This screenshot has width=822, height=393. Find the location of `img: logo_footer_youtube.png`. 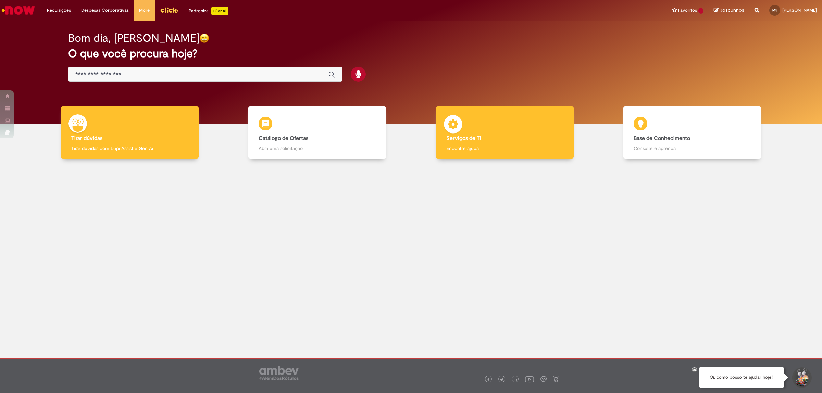

img: logo_footer_youtube.png is located at coordinates (530, 379).